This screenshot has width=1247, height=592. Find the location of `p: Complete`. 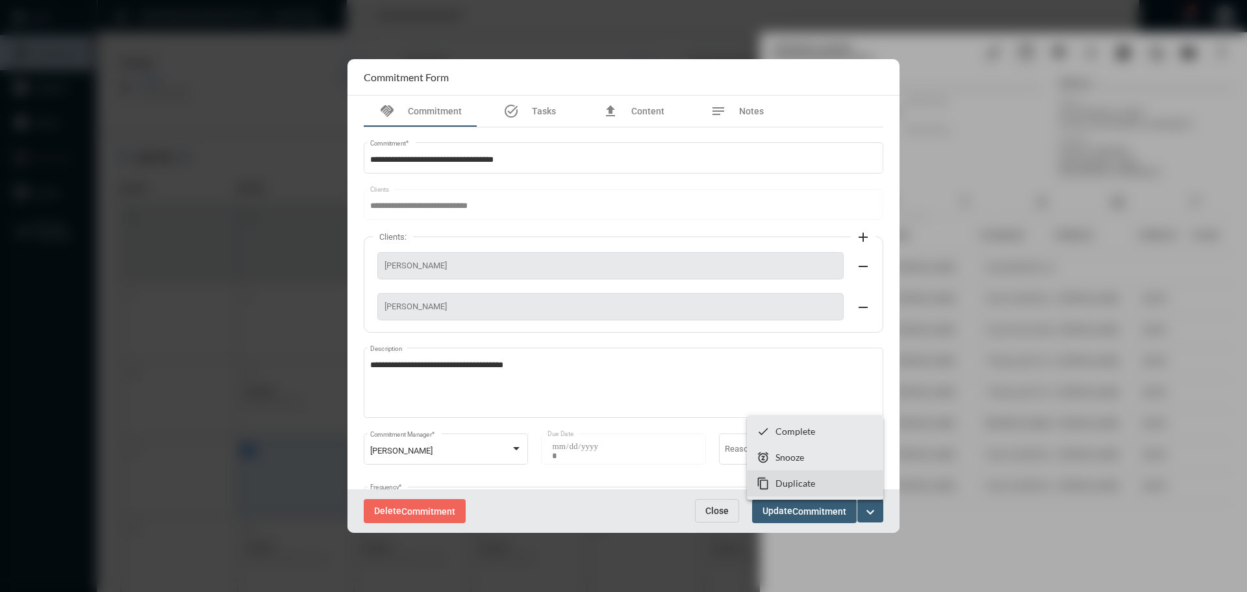

p: Complete is located at coordinates (795, 431).